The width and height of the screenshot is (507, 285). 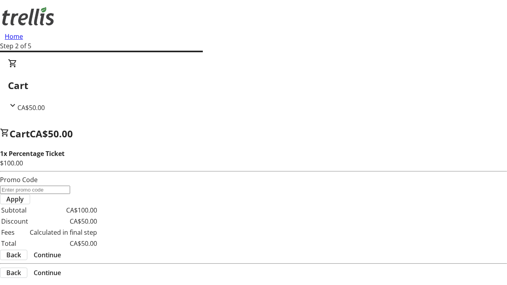 I want to click on div: CartCA$50.00, so click(x=253, y=85).